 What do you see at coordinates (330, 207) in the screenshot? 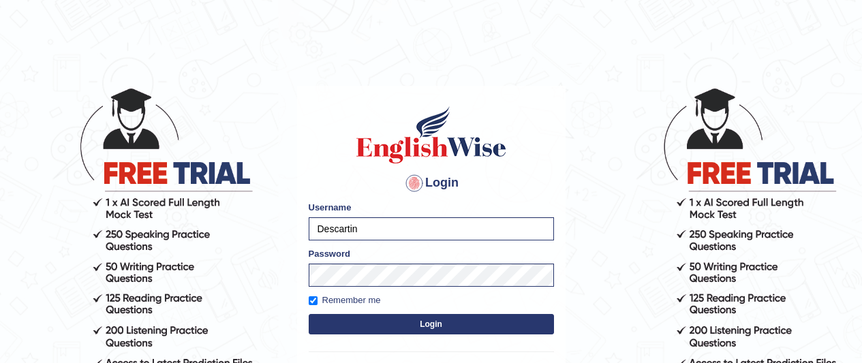
I see `label: Username` at bounding box center [330, 207].